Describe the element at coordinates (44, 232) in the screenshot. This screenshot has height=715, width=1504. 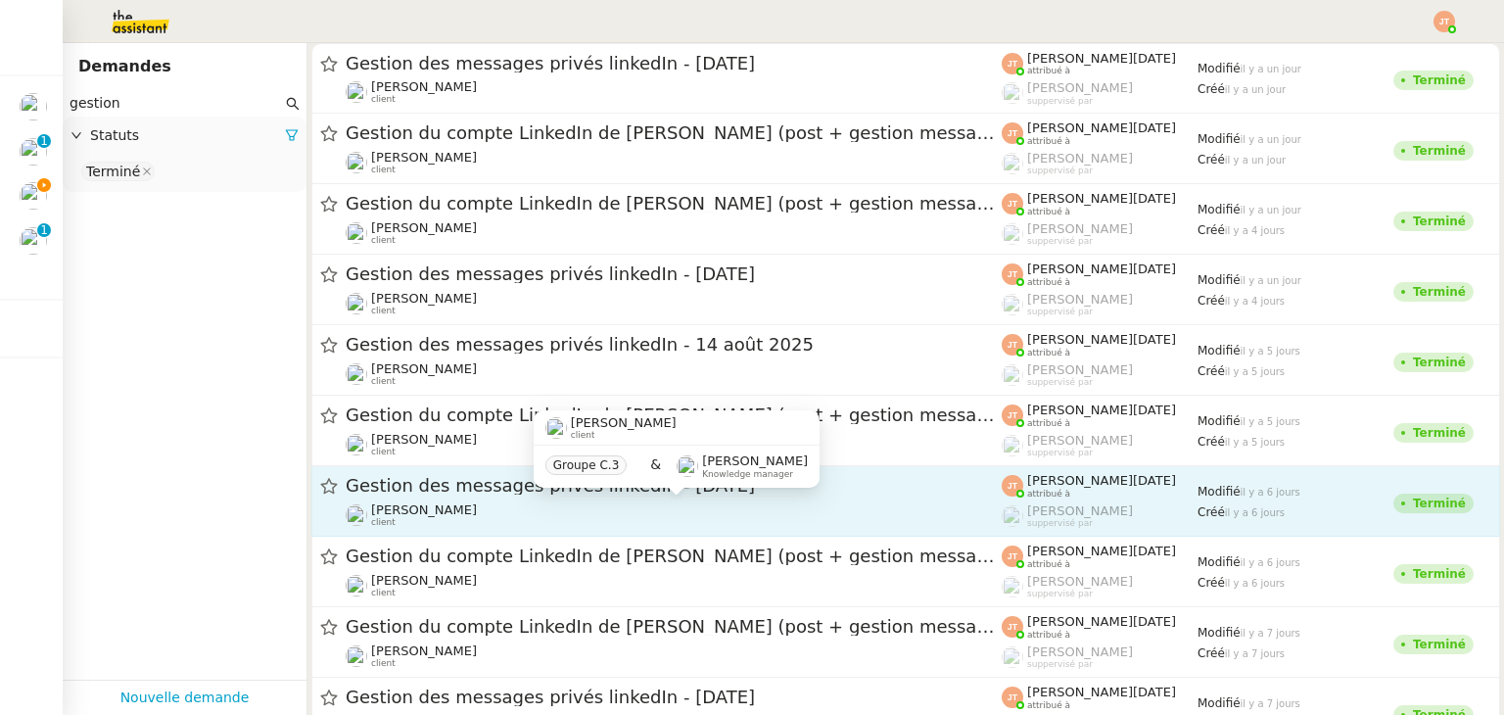
I see `p: 1` at that location.